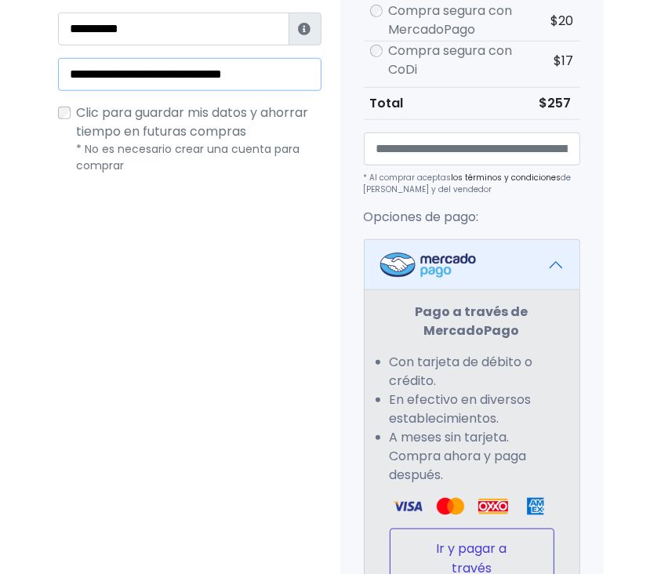 Image resolution: width=661 pixels, height=574 pixels. What do you see at coordinates (472, 217) in the screenshot?
I see `p: Opciones de pago:` at bounding box center [472, 217].